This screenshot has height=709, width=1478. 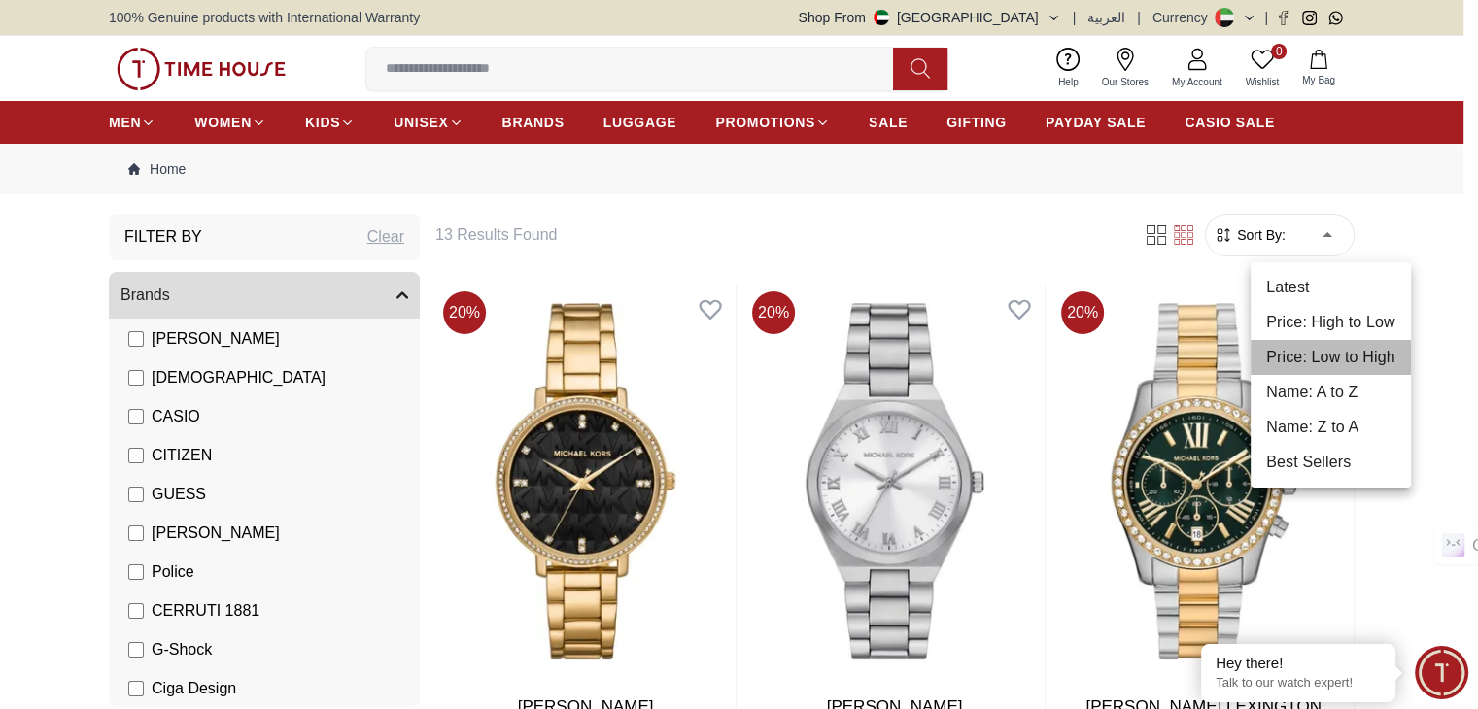 What do you see at coordinates (1298, 664) in the screenshot?
I see `div: Hey there!` at bounding box center [1298, 664].